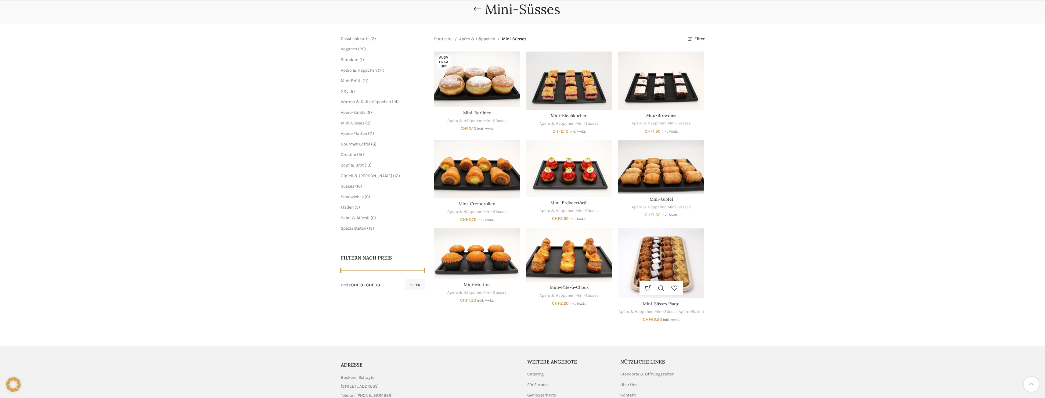 Image resolution: width=1045 pixels, height=398 pixels. I want to click on h5: Weitere Angebote, so click(569, 362).